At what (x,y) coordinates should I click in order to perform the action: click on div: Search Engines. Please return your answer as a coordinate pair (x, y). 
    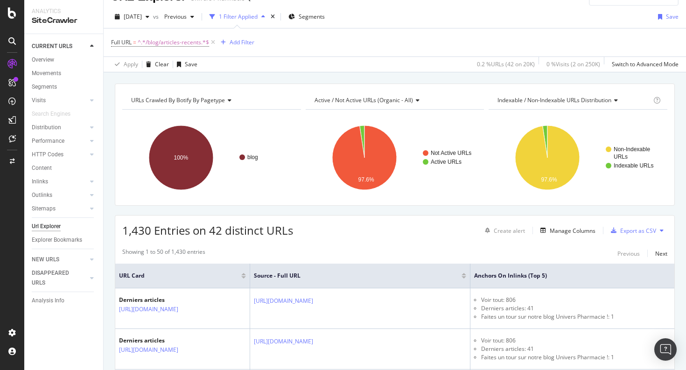
    Looking at the image, I should click on (51, 114).